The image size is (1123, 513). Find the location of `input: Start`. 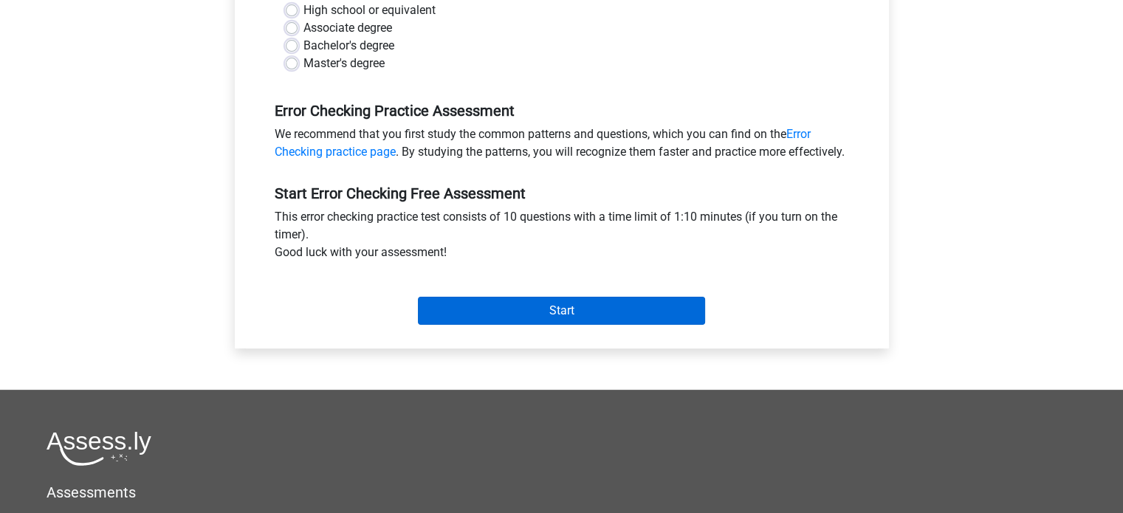

input: Start is located at coordinates (561, 311).